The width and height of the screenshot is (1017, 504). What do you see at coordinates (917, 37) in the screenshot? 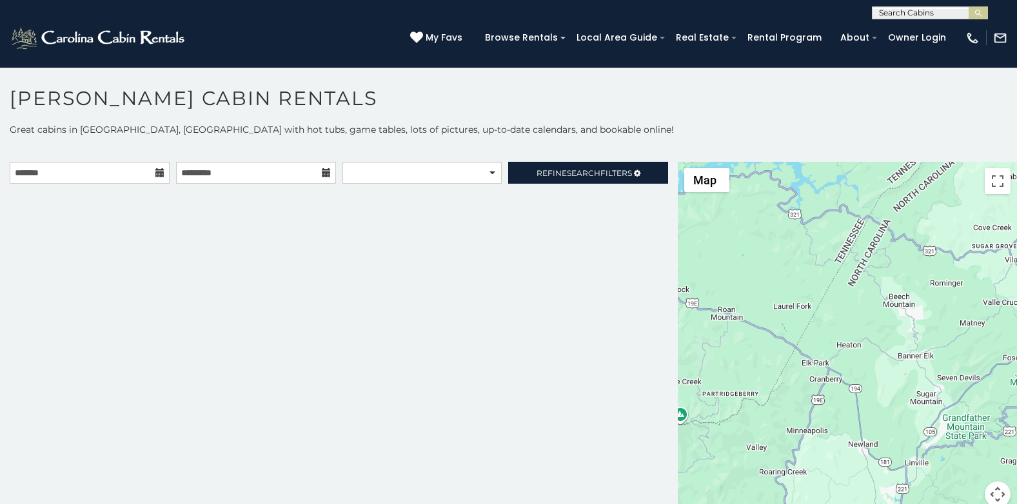
I see `a: Owner Login` at bounding box center [917, 37].